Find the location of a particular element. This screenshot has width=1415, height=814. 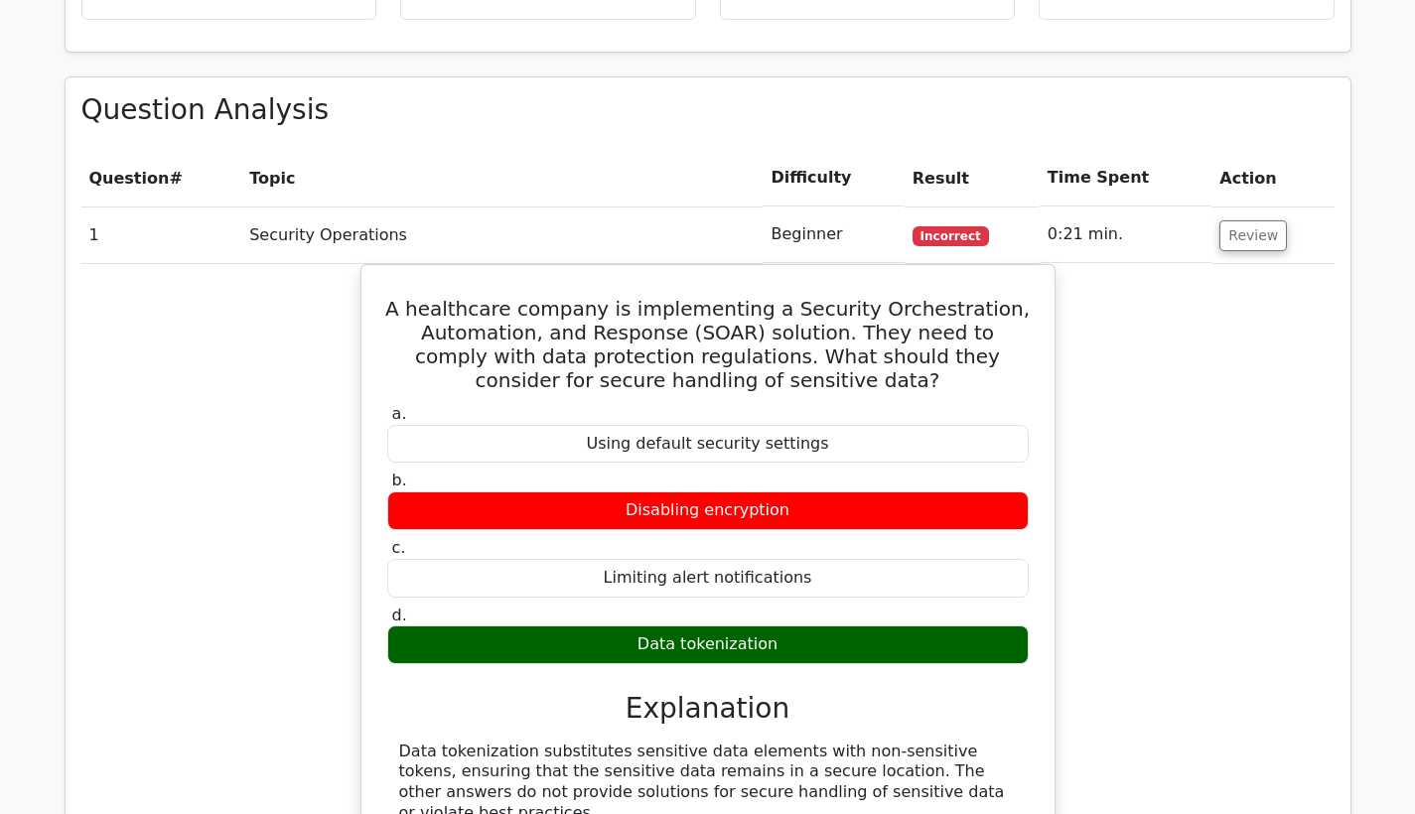

span: c. is located at coordinates (399, 547).